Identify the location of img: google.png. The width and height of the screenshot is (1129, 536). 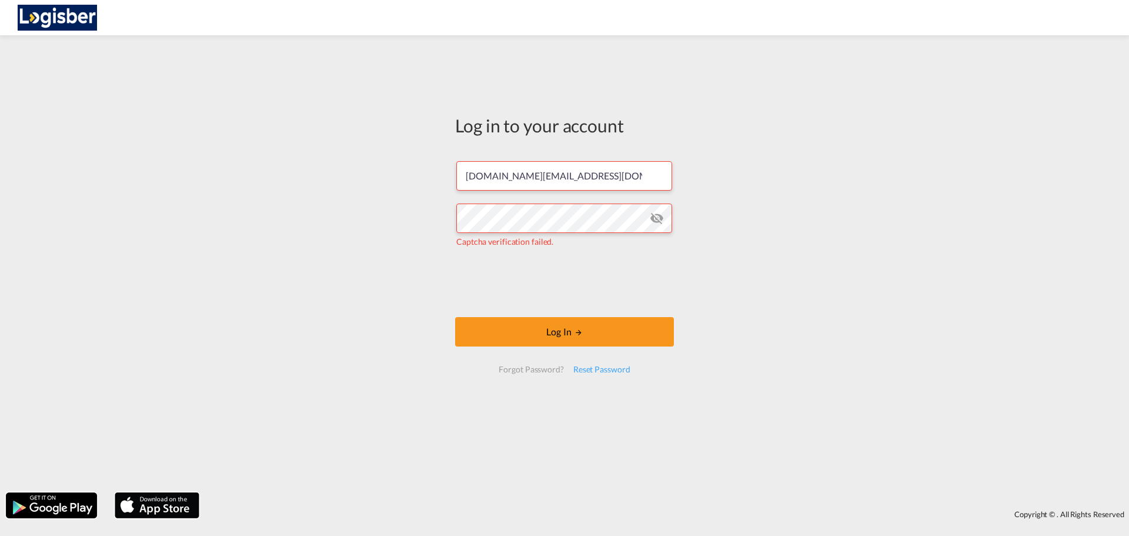
(51, 505).